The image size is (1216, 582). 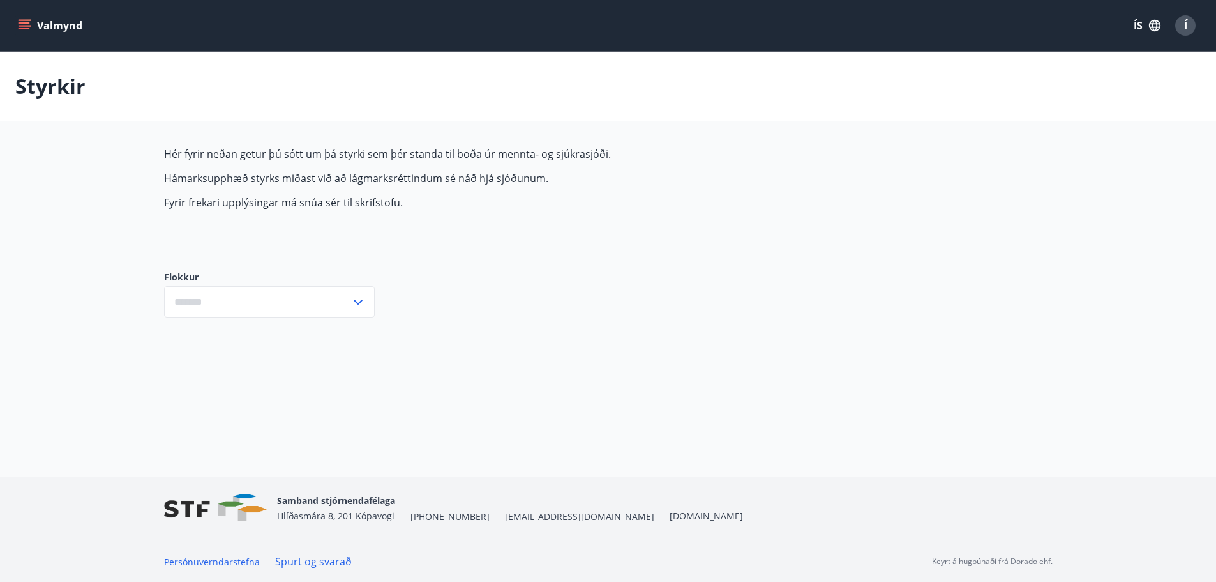 I want to click on span: Í, so click(x=1186, y=26).